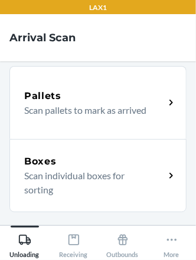  What do you see at coordinates (25, 243) in the screenshot?
I see `div: Unloading` at bounding box center [25, 243].